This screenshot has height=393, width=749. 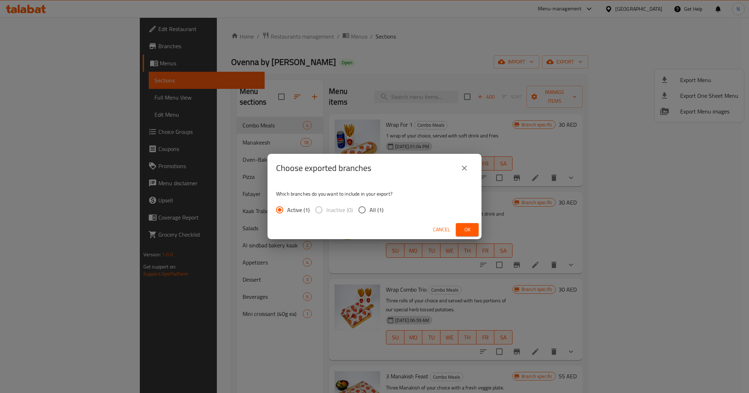 What do you see at coordinates (298, 210) in the screenshot?
I see `span: Active (1)` at bounding box center [298, 210].